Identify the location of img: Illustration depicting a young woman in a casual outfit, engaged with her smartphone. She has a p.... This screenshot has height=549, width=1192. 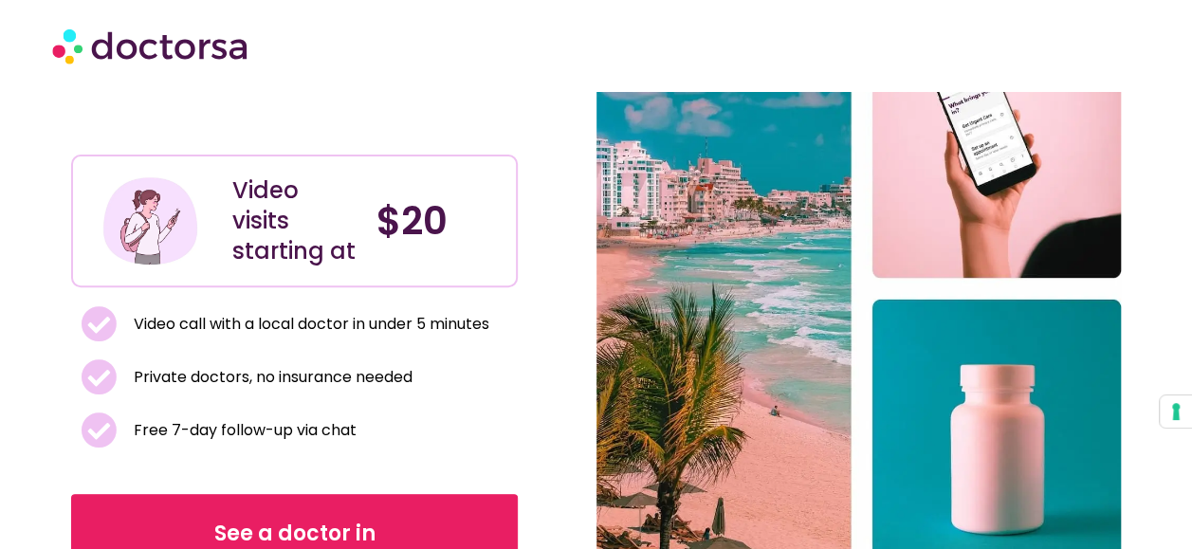
(151, 221).